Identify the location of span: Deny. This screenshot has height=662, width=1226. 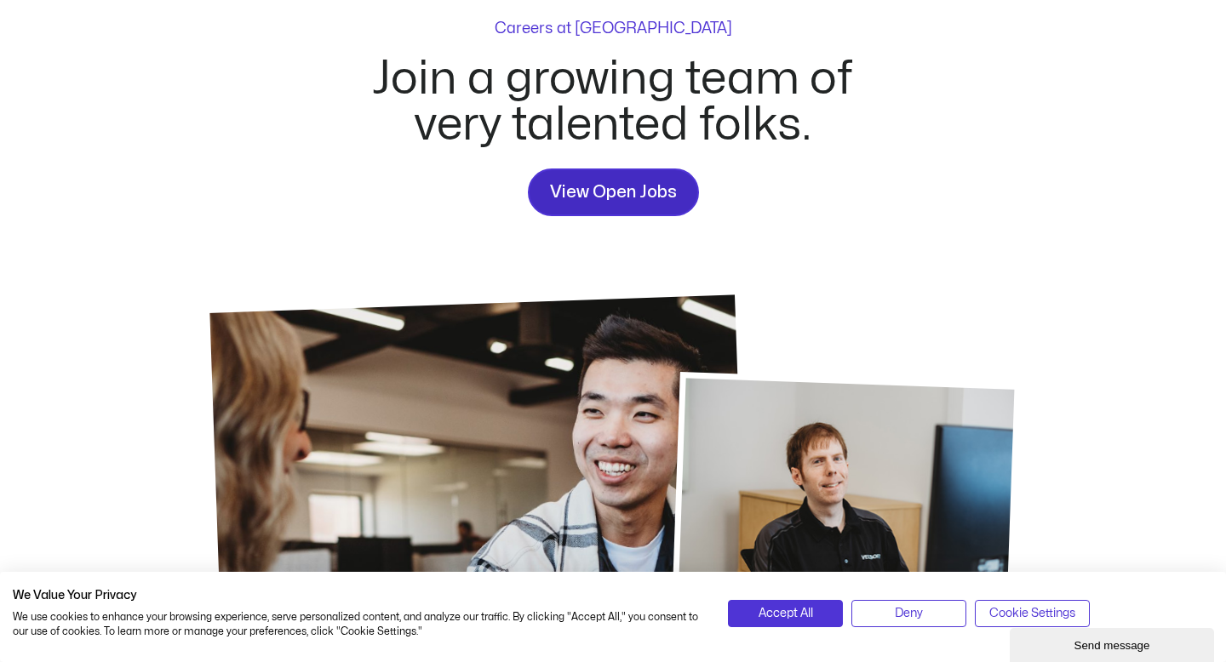
(909, 614).